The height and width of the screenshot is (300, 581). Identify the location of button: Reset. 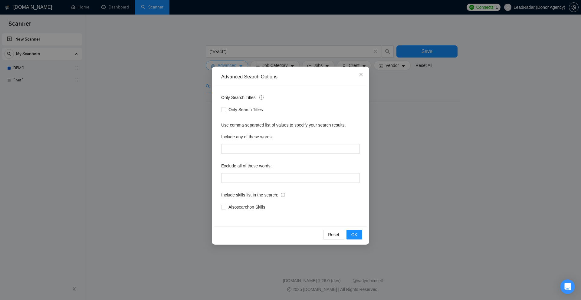
(333, 234).